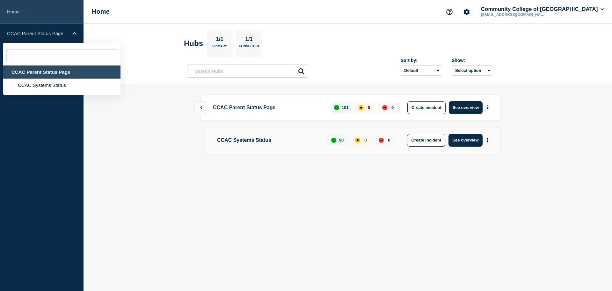 Image resolution: width=612 pixels, height=291 pixels. What do you see at coordinates (345, 107) in the screenshot?
I see `p: 101` at bounding box center [345, 107].